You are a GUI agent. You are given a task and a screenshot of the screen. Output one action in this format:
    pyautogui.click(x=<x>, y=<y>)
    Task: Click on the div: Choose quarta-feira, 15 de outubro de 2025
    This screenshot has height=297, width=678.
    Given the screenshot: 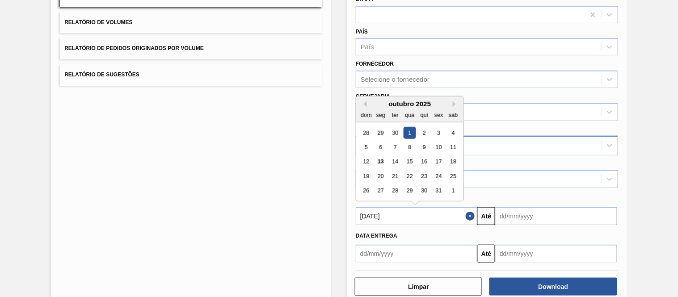 What is the action you would take?
    pyautogui.click(x=410, y=162)
    